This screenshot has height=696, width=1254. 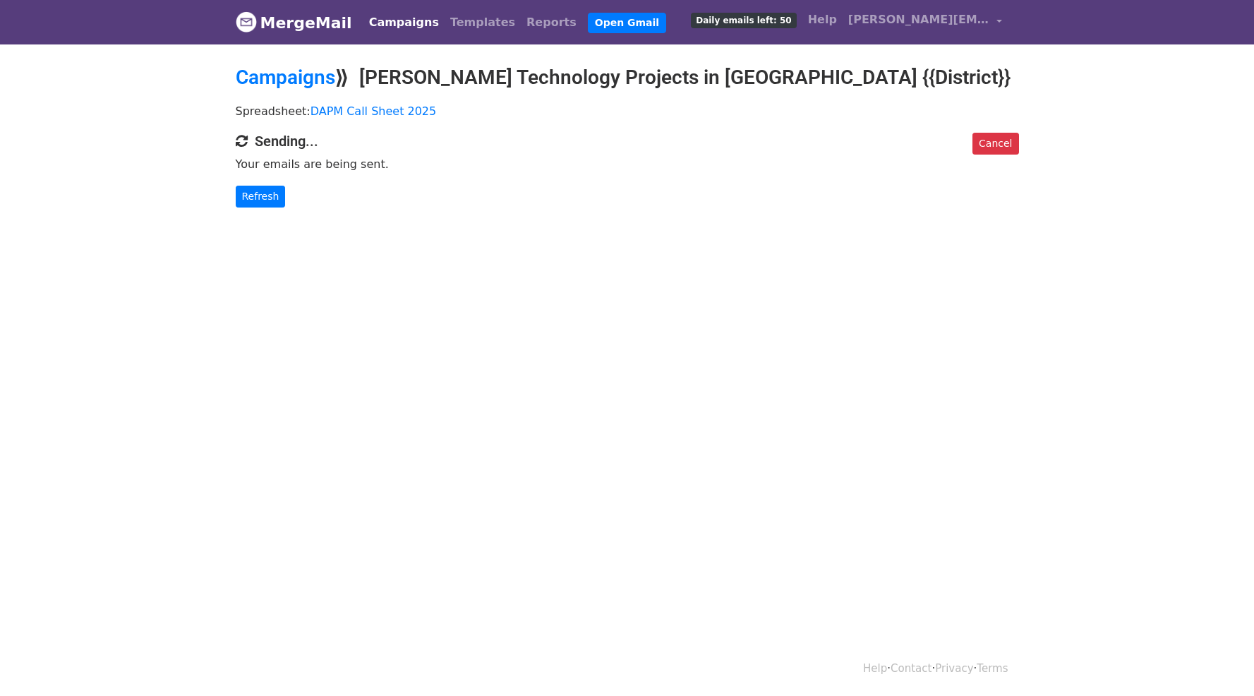 I want to click on a: Open Gmail, so click(x=627, y=23).